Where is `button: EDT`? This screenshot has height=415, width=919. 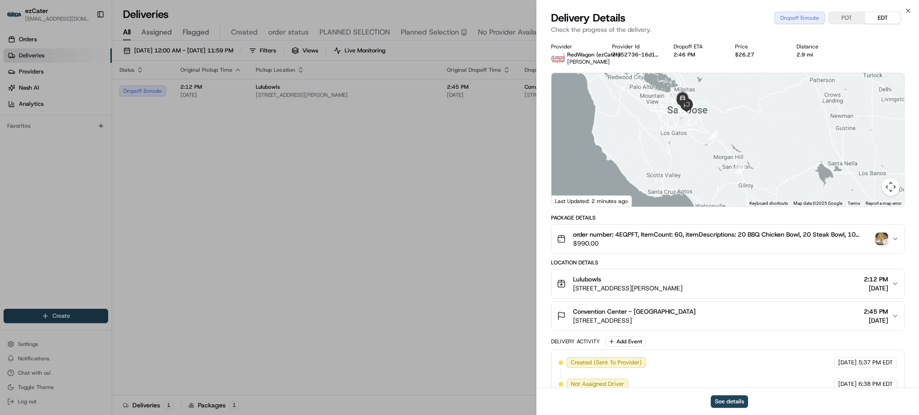 button: EDT is located at coordinates (883, 18).